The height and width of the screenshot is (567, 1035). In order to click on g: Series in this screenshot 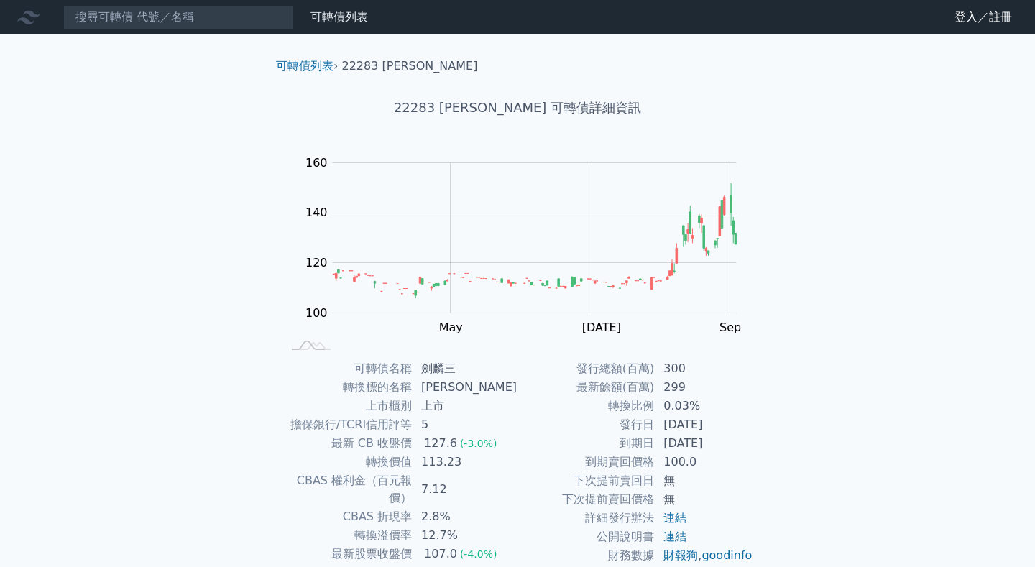, I will do `click(535, 241)`.